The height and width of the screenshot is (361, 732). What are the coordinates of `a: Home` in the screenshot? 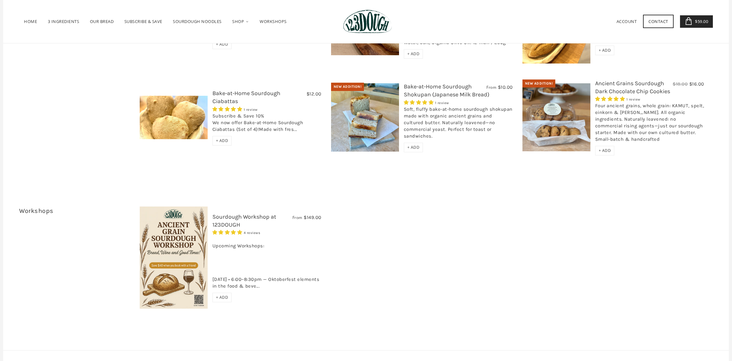 It's located at (30, 21).